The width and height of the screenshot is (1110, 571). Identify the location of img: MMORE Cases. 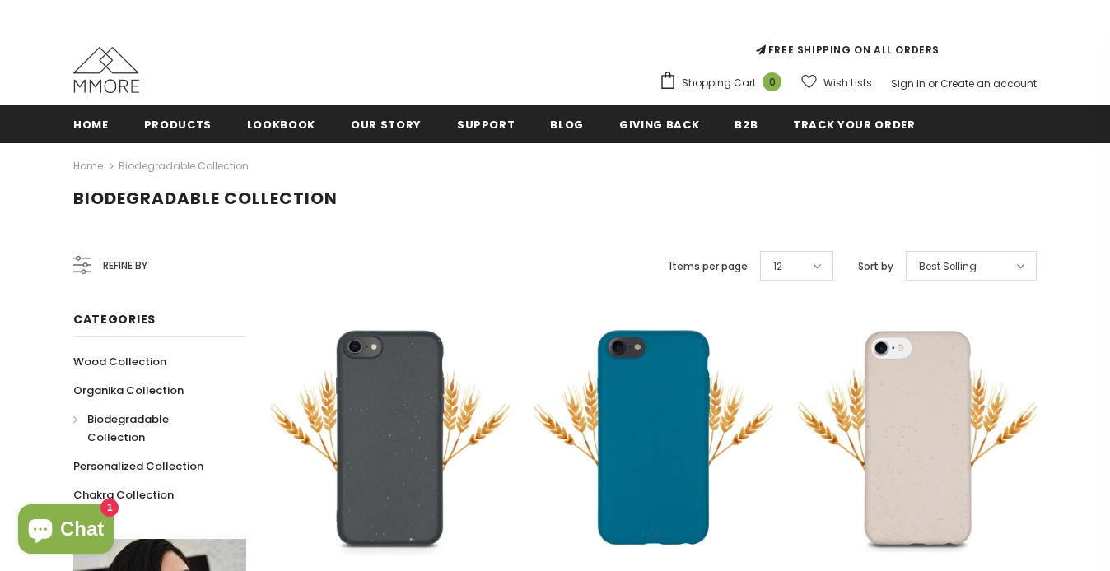
(106, 70).